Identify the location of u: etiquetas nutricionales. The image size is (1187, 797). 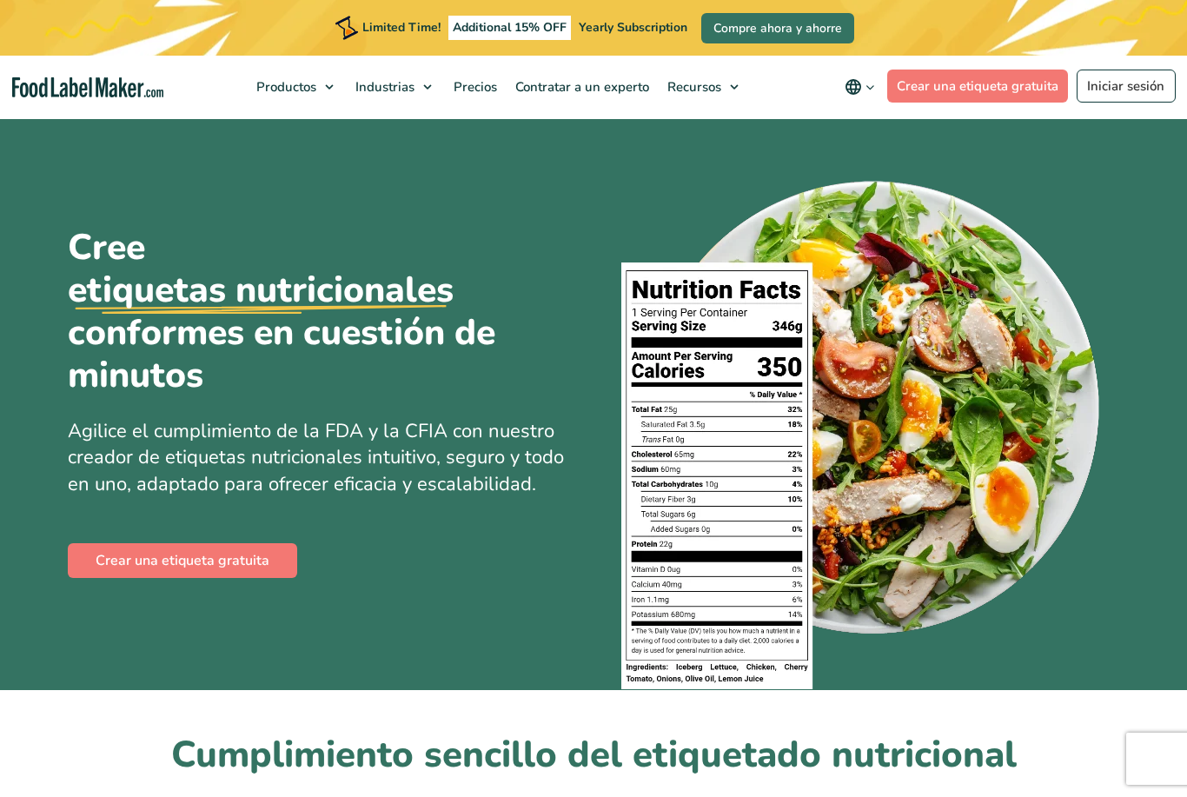
(261, 289).